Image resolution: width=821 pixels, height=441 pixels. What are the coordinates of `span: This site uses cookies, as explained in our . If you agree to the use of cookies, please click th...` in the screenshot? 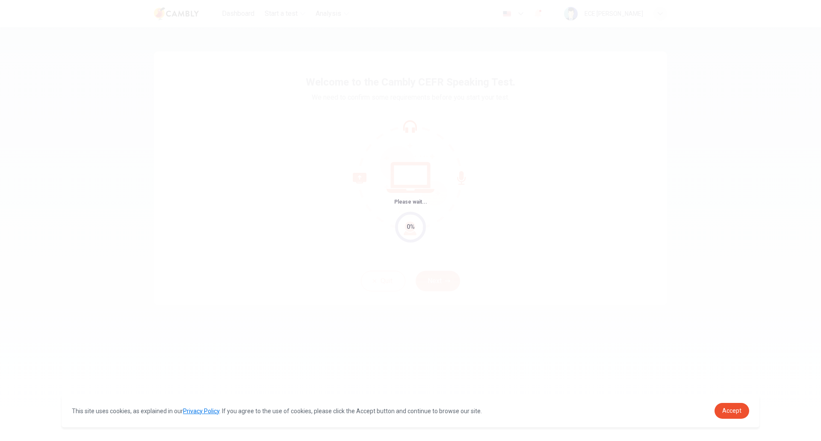 It's located at (277, 411).